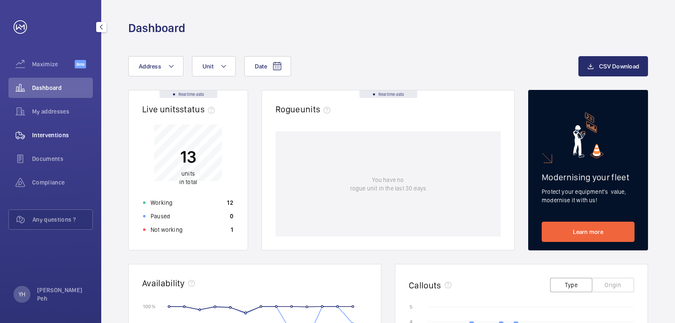  Describe the element at coordinates (62, 135) in the screenshot. I see `span: Interventions` at that location.